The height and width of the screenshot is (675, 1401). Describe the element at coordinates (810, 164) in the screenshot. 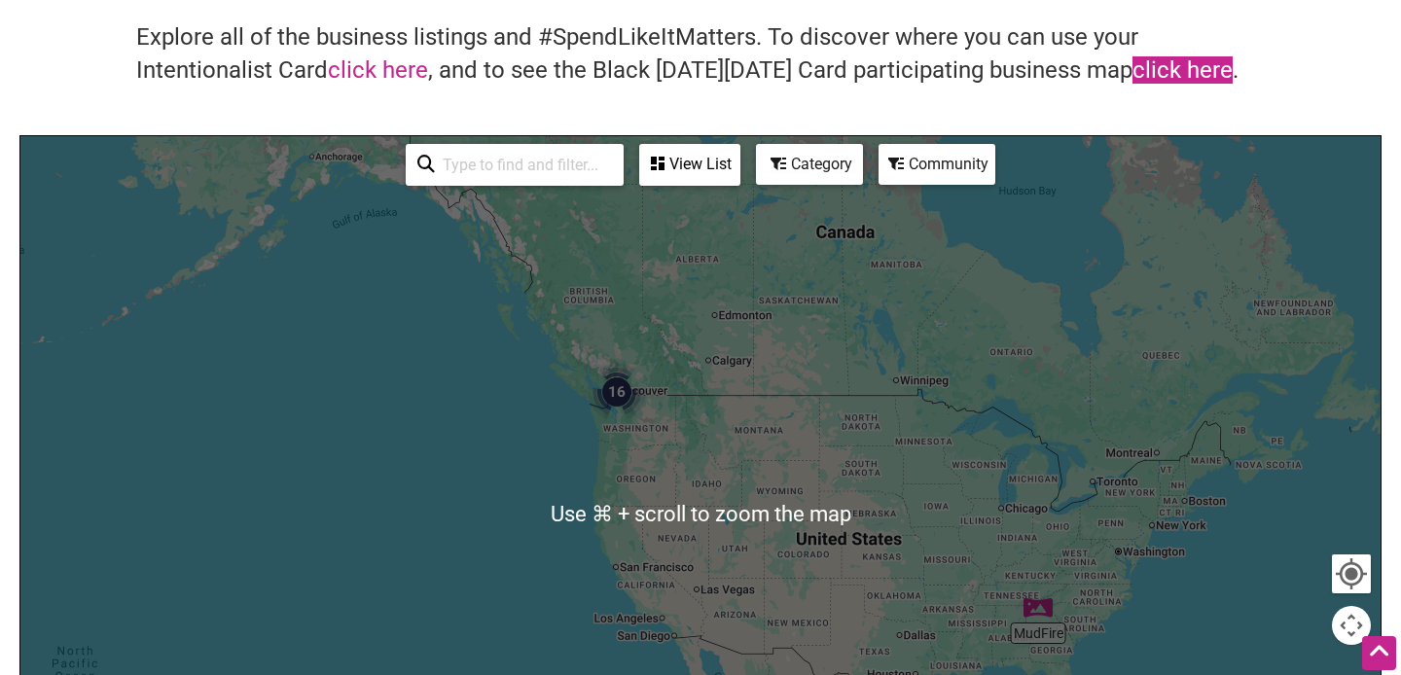

I see `div: Filter by category` at that location.